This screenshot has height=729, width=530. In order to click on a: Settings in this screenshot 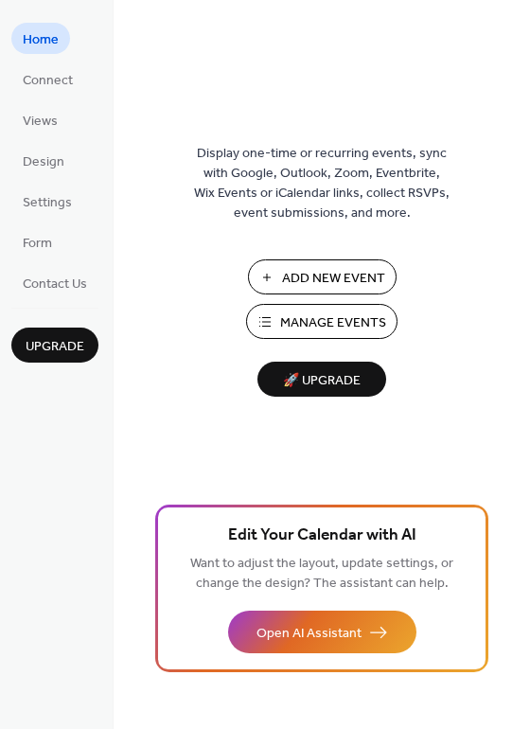, I will do `click(47, 201)`.